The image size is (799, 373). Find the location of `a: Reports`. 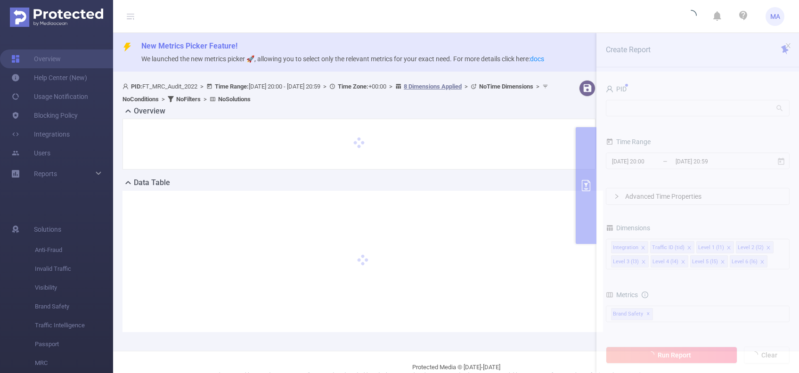

a: Reports is located at coordinates (45, 174).